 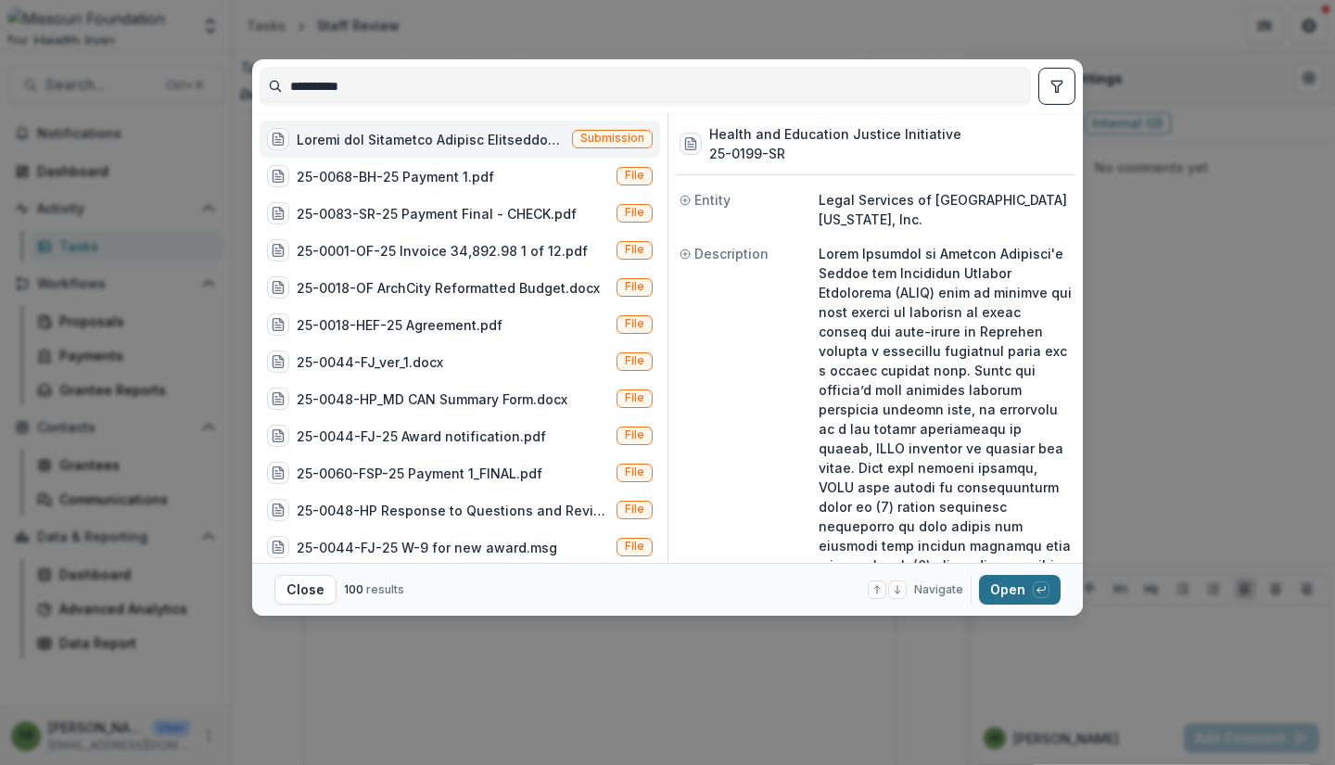 What do you see at coordinates (448, 287) in the screenshot?
I see `div: 25-0018-OF ArchCity Reformatted Budget.docx` at bounding box center [448, 287].